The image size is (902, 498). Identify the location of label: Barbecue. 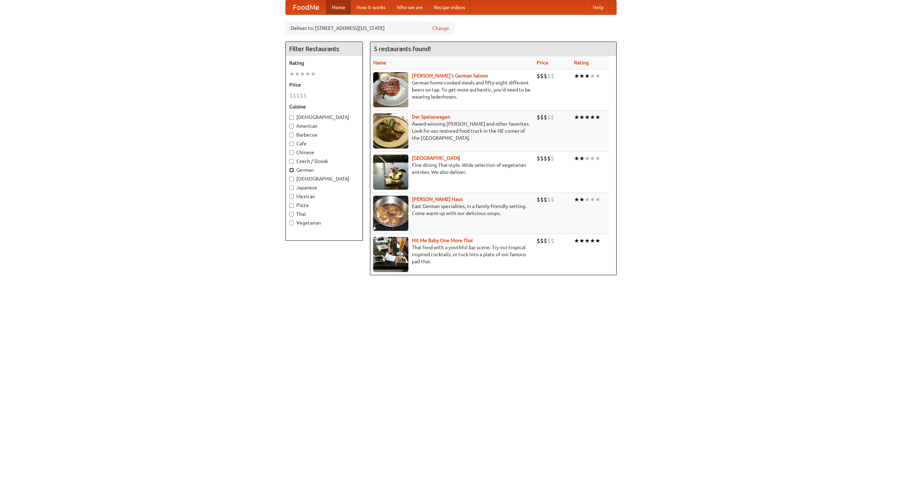
(324, 135).